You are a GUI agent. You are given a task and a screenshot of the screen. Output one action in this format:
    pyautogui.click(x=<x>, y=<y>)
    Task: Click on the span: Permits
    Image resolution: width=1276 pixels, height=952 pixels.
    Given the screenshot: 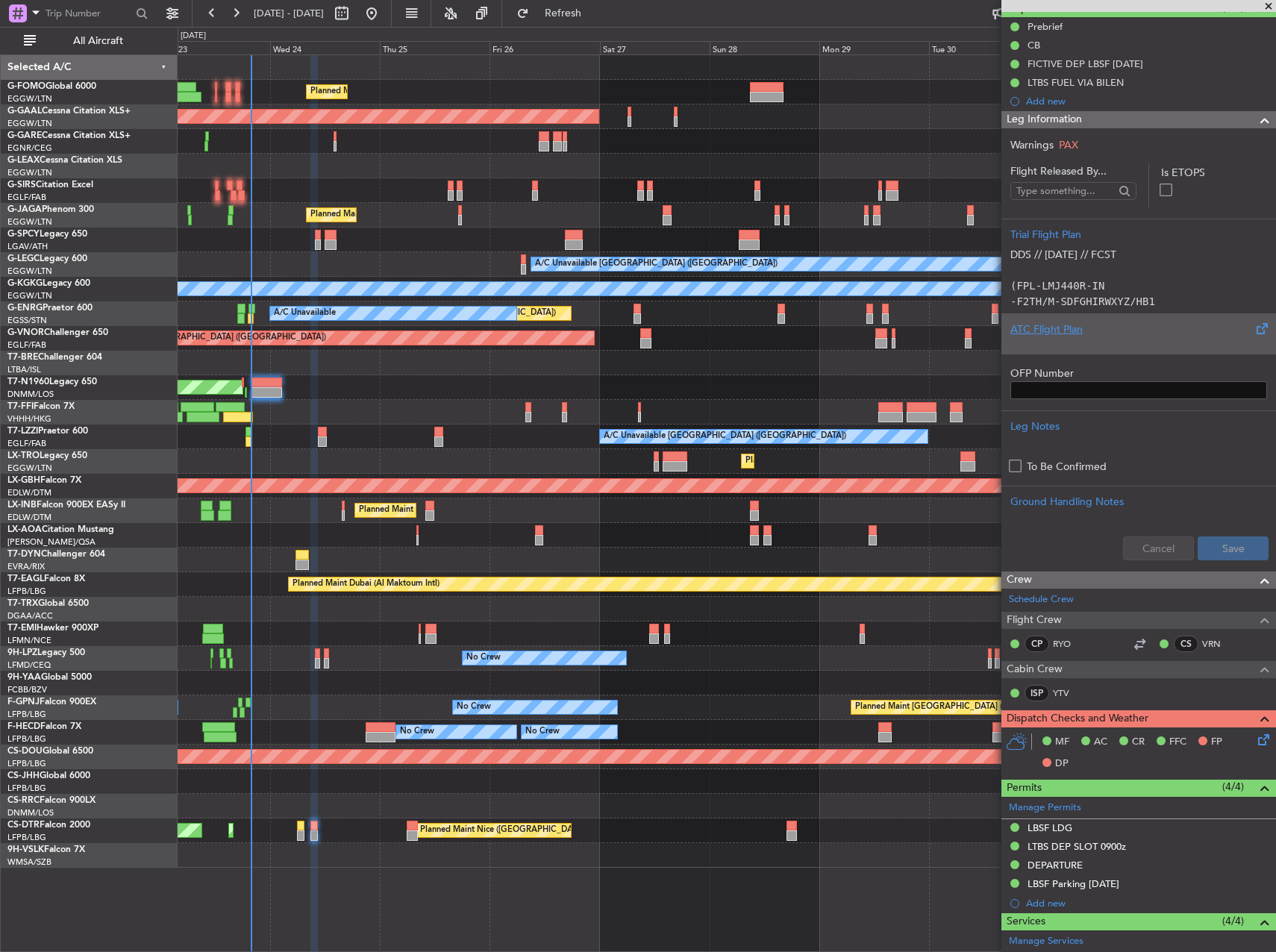 What is the action you would take?
    pyautogui.click(x=1024, y=788)
    